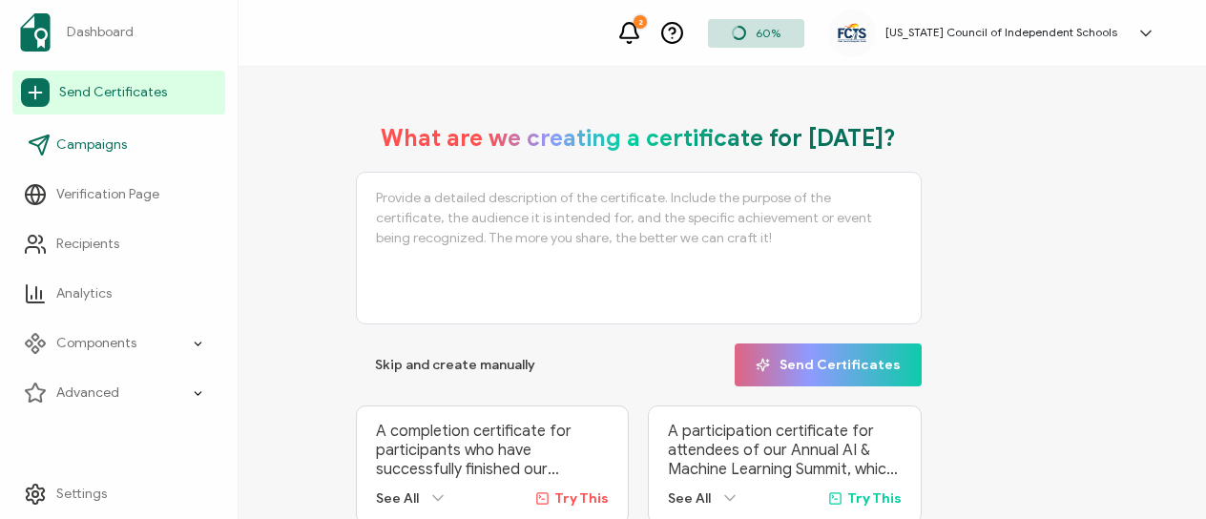 This screenshot has height=519, width=1206. Describe the element at coordinates (118, 494) in the screenshot. I see `a: Settings` at that location.